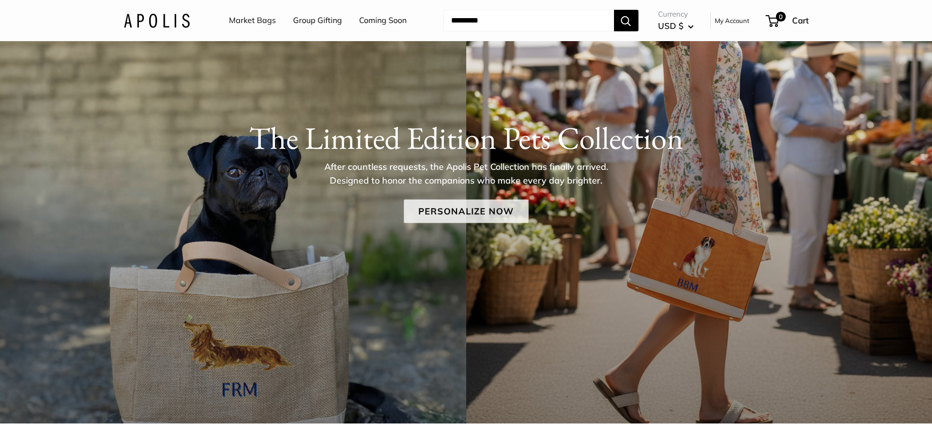 The width and height of the screenshot is (932, 446). What do you see at coordinates (383, 21) in the screenshot?
I see `a: Coming Soon` at bounding box center [383, 21].